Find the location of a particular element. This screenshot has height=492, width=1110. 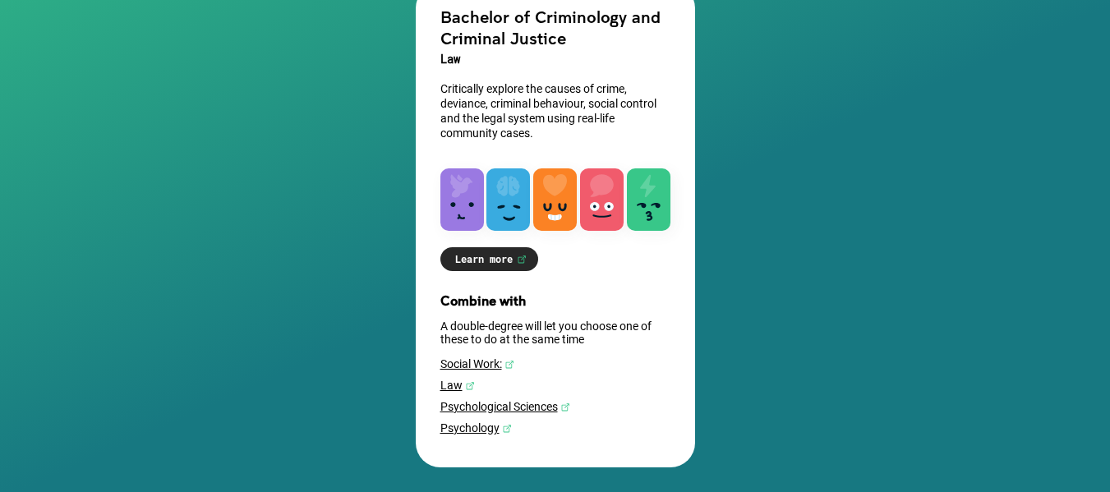

h2: Bachelor of Criminology and Criminal Justice is located at coordinates (555, 27).